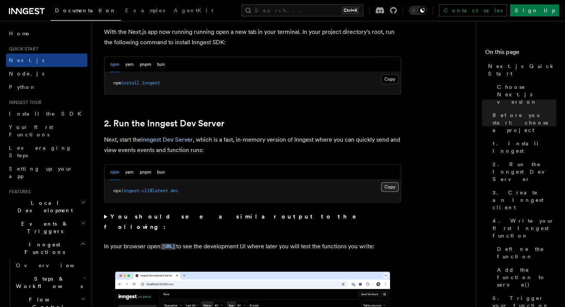  What do you see at coordinates (193, 10) in the screenshot?
I see `span: AgentKit` at bounding box center [193, 10].